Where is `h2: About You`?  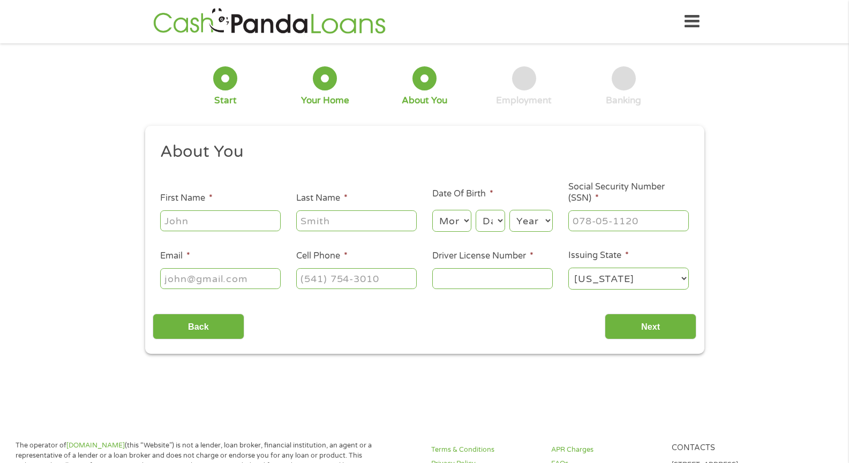 h2: About You is located at coordinates (420, 152).